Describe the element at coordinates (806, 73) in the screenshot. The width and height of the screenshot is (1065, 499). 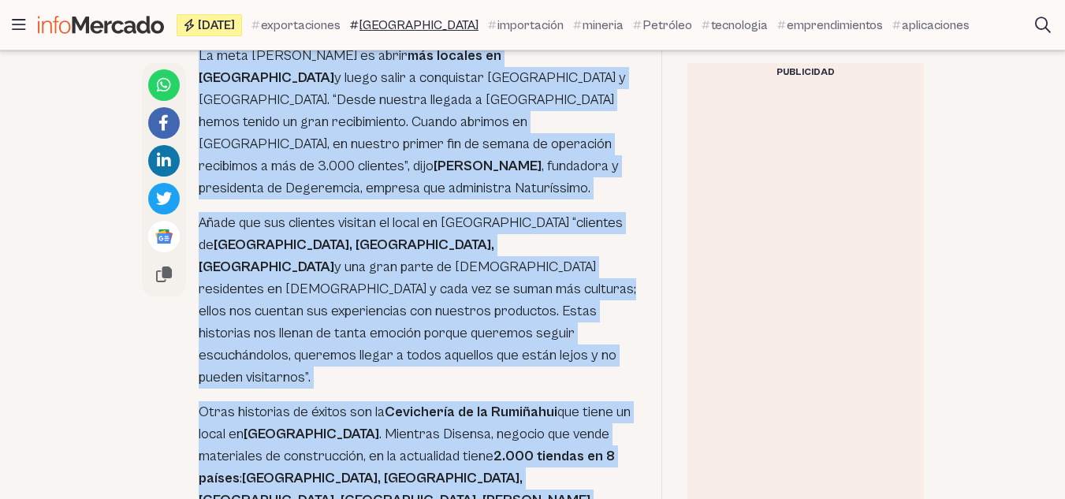
I see `div: Publicidad` at that location.